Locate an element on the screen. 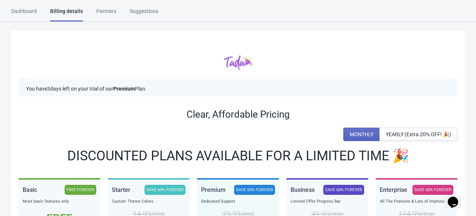  div: DISCOUNTED PLANS AVAILABLE FOR A LIMITED TIME 🎉 is located at coordinates (238, 156).